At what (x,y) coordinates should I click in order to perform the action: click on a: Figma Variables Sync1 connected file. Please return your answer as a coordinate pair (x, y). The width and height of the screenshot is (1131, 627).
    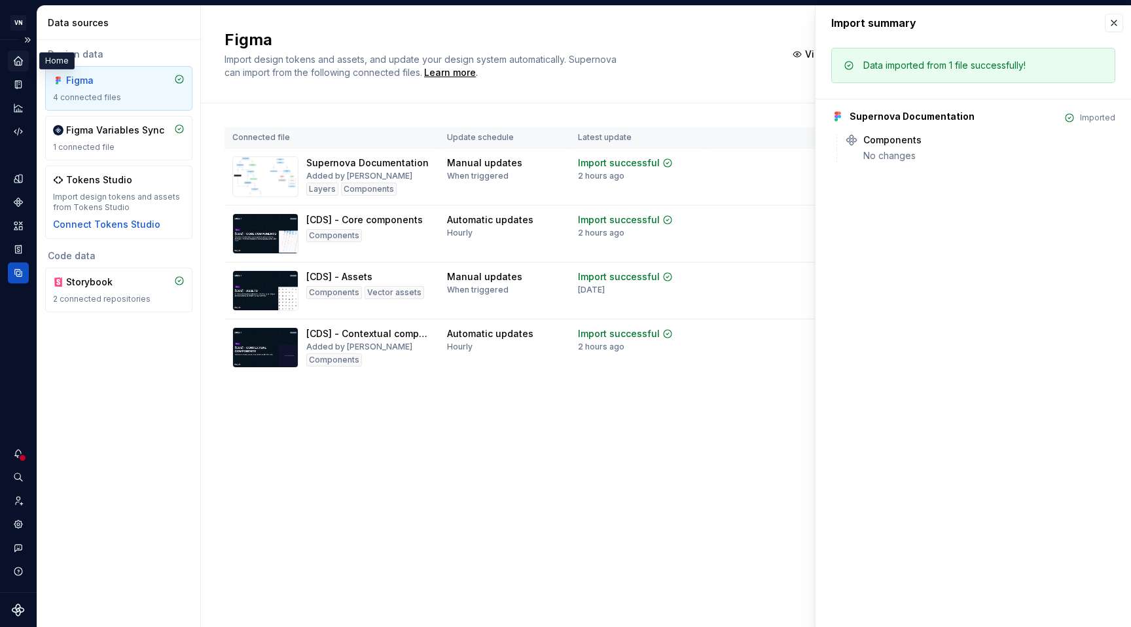
    Looking at the image, I should click on (118, 138).